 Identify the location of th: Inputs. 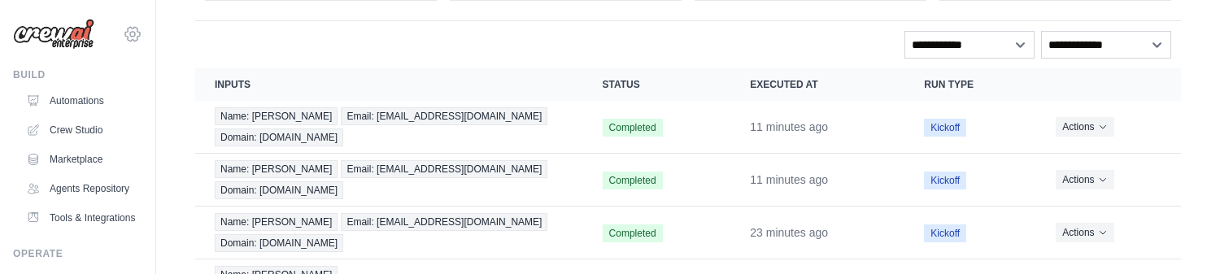
(389, 85).